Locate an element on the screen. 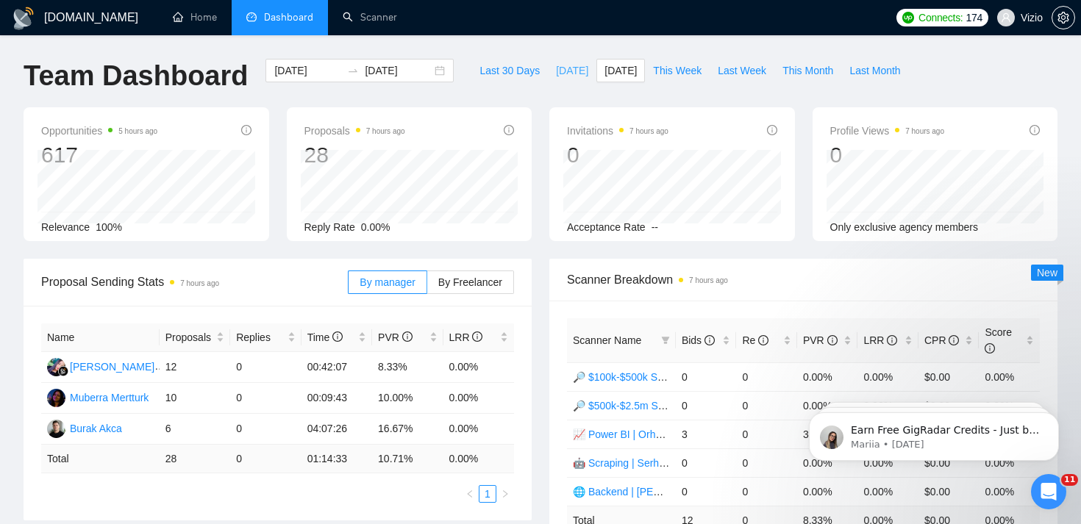  span: CPR is located at coordinates (941, 340).